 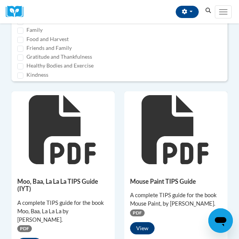 I want to click on label: Living Things and Insects, so click(x=56, y=84).